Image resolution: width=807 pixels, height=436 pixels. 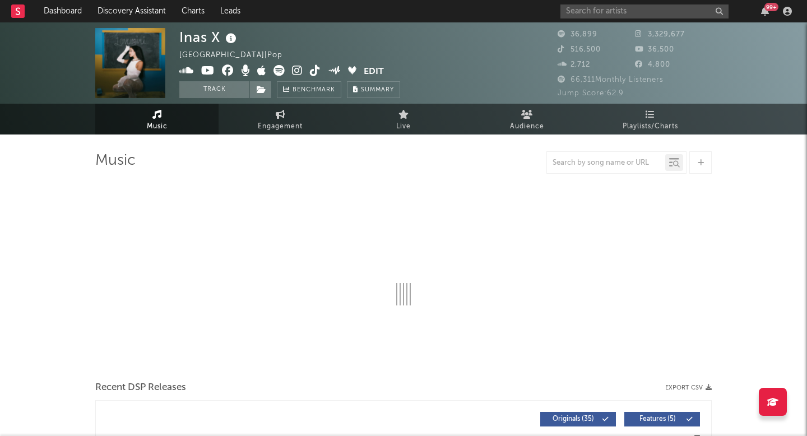 What do you see at coordinates (141, 388) in the screenshot?
I see `span: Recent DSP Releases` at bounding box center [141, 388].